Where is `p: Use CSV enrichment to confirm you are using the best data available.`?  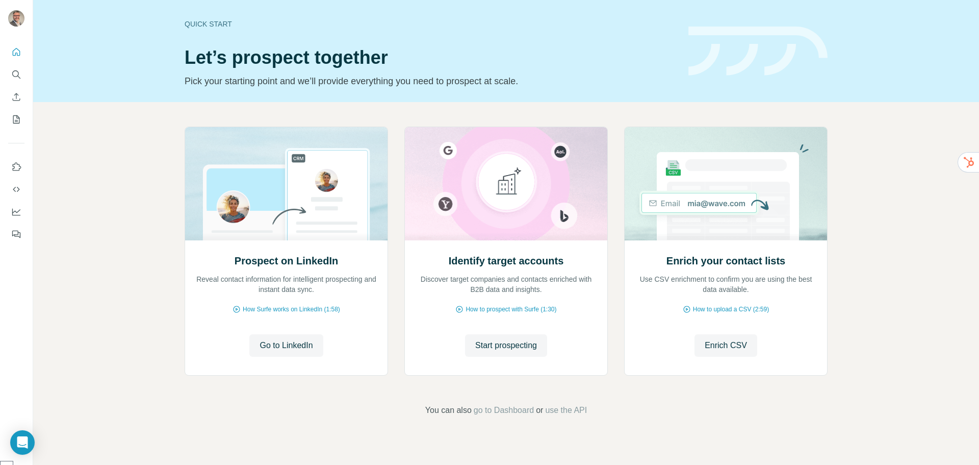
p: Use CSV enrichment to confirm you are using the best data available. is located at coordinates (726, 284).